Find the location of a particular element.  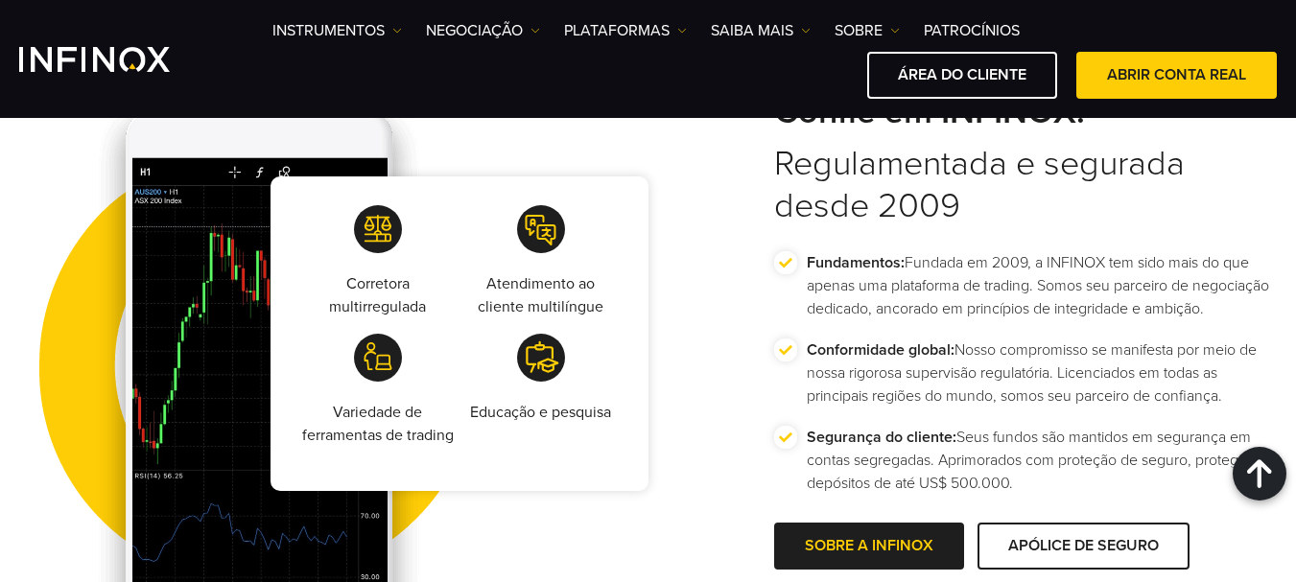

p: Educação e pesquisa is located at coordinates (540, 413).